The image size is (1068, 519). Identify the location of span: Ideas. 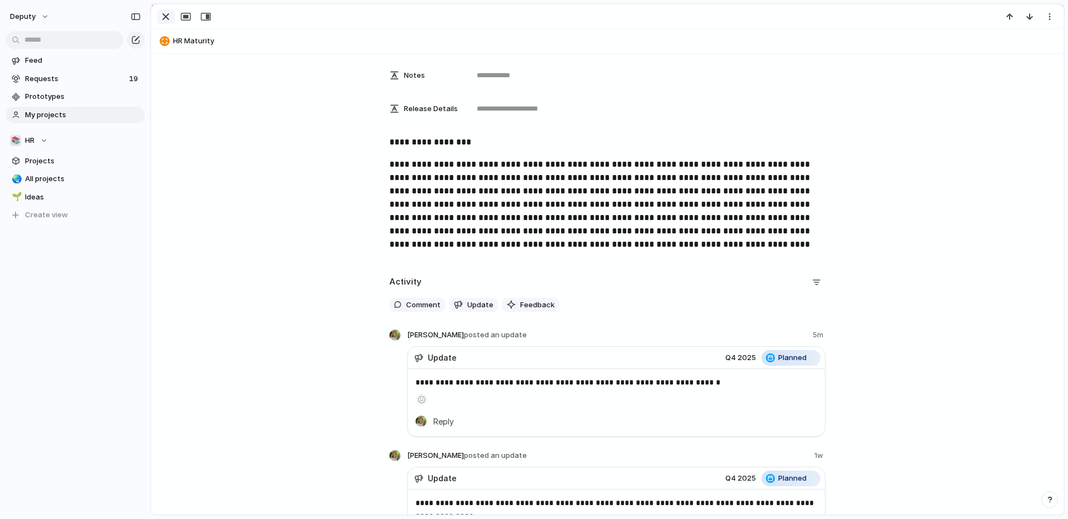
(83, 197).